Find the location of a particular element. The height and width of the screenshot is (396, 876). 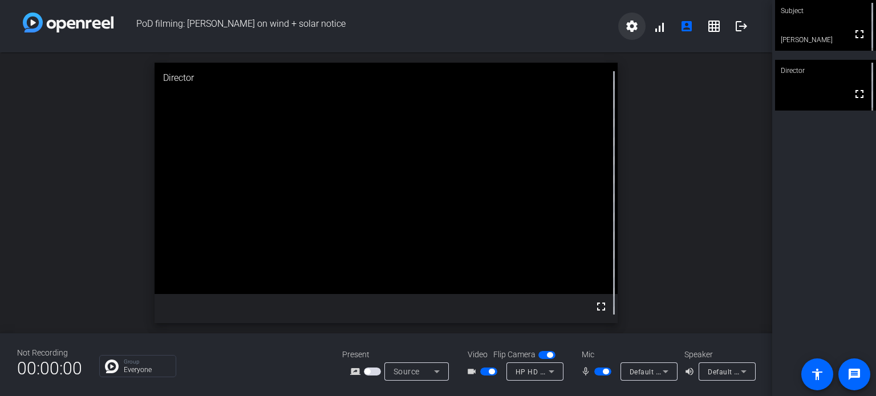

div: Speaker is located at coordinates (718, 355).